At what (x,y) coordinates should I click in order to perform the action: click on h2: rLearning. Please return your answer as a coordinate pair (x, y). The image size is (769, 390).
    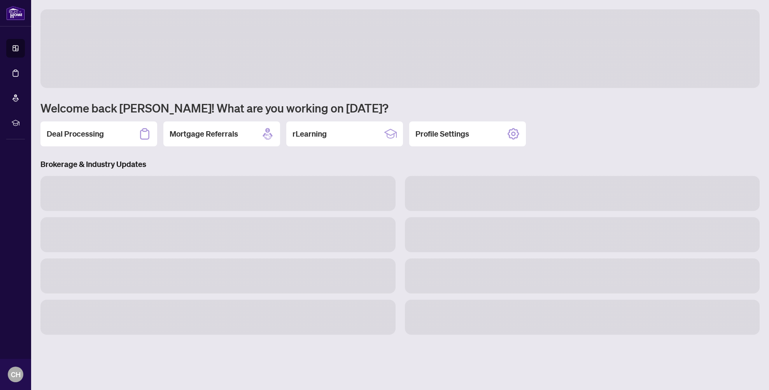
    Looking at the image, I should click on (310, 134).